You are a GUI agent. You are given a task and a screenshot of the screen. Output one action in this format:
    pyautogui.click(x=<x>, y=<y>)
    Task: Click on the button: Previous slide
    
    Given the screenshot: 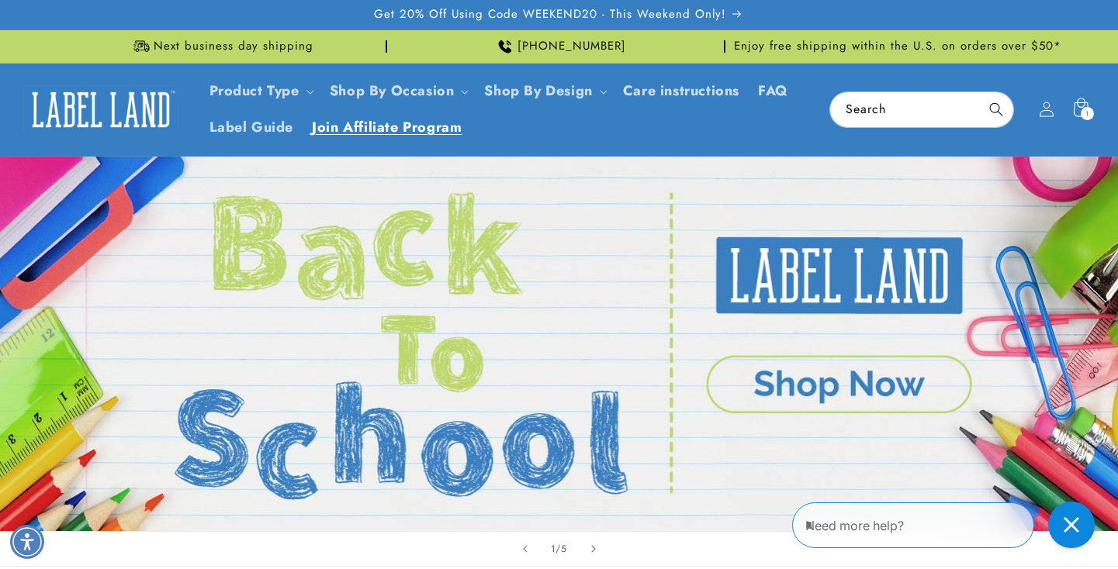 What is the action you would take?
    pyautogui.click(x=525, y=549)
    